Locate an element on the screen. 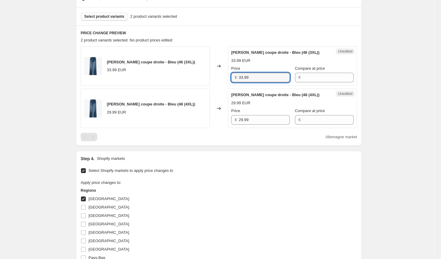  p: Shopify markets is located at coordinates (111, 159).